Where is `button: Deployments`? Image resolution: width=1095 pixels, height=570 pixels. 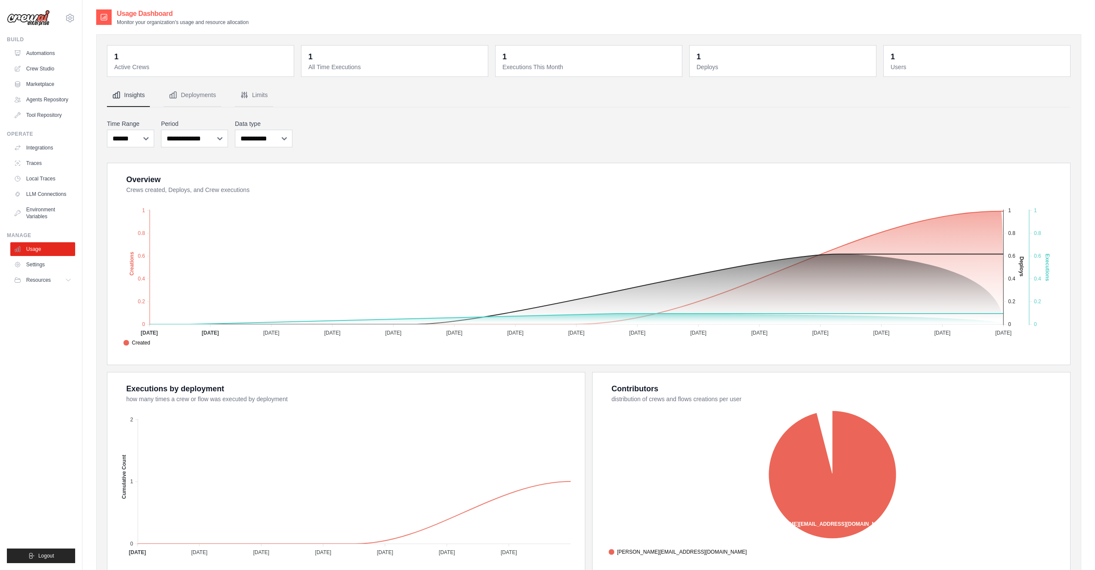
button: Deployments is located at coordinates (192, 95).